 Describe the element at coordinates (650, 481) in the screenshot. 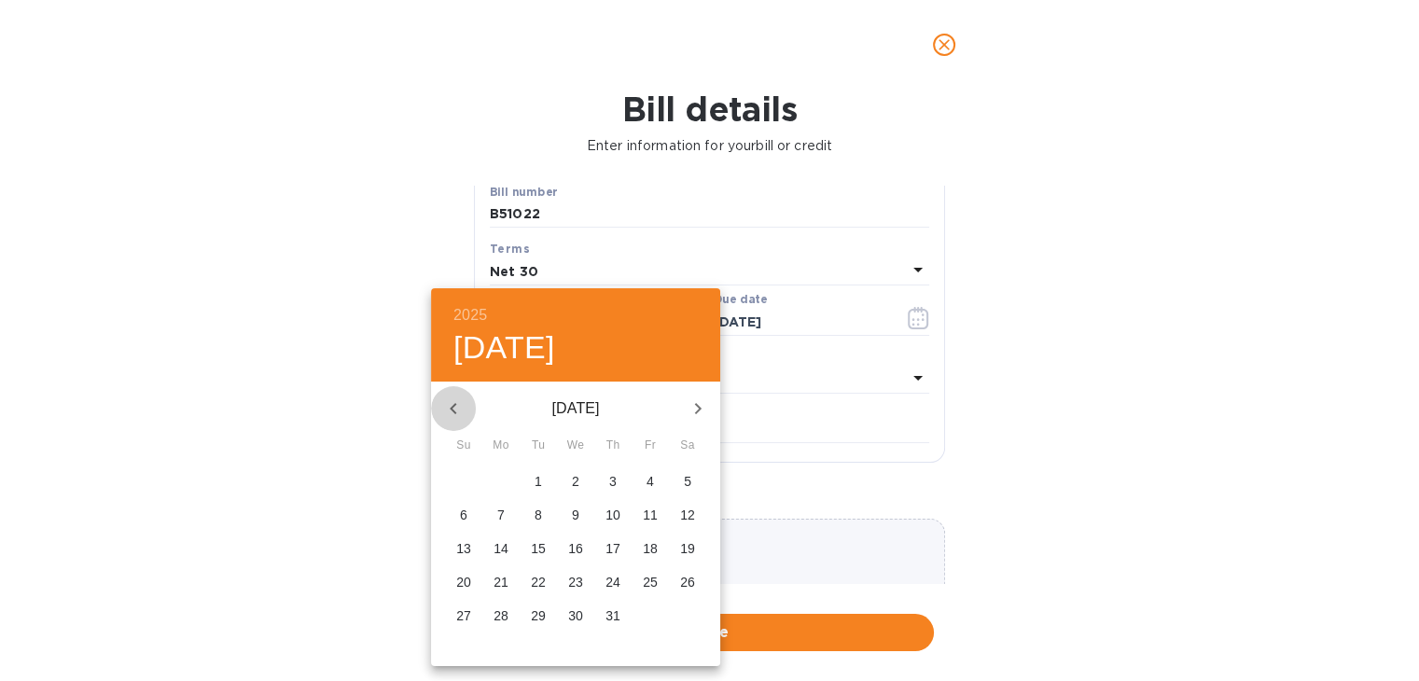

I see `button: 4` at that location.